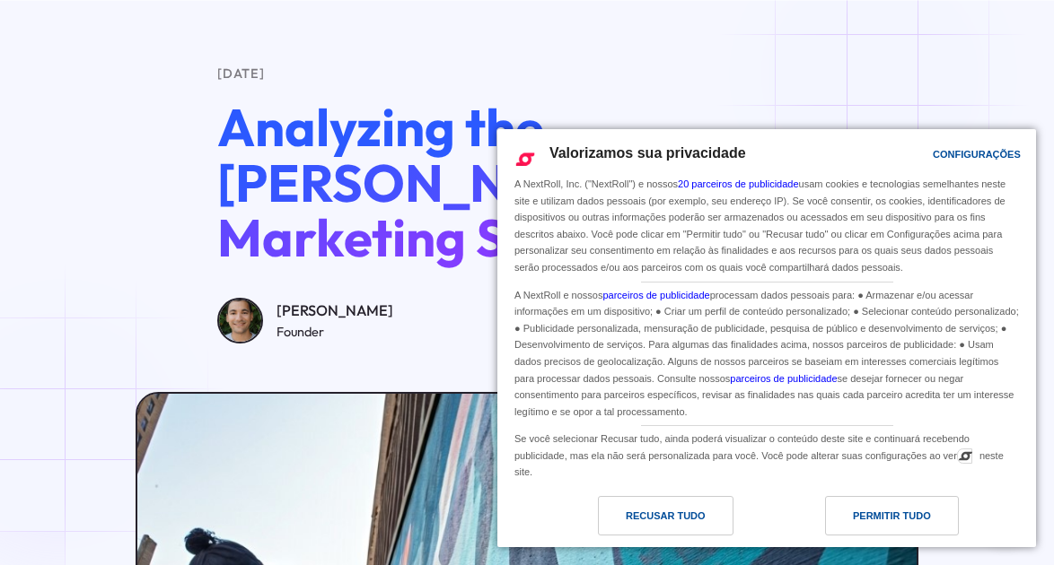 The image size is (1054, 565). What do you see at coordinates (647, 153) in the screenshot?
I see `span: Valorizamos sua privacidade` at bounding box center [647, 153].